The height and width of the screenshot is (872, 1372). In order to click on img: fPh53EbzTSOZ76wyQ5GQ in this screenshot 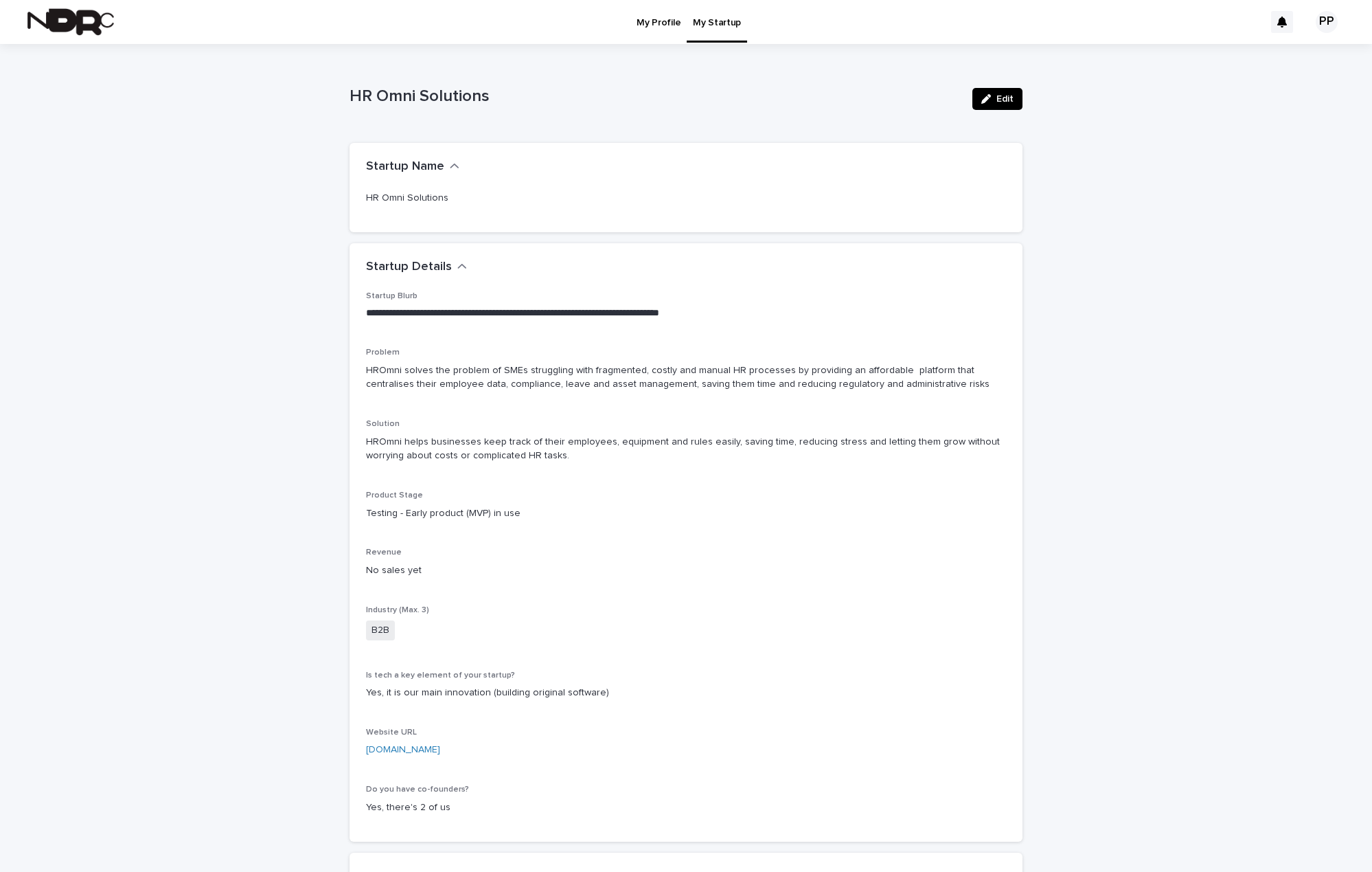, I will do `click(70, 22)`.